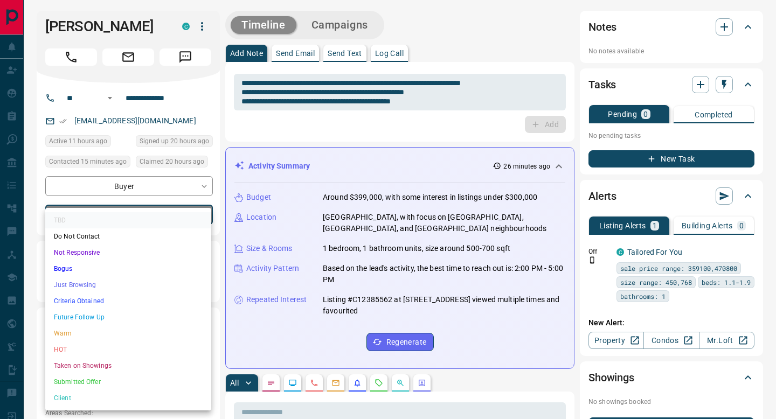  What do you see at coordinates (128, 317) in the screenshot?
I see `li: Future Follow Up` at bounding box center [128, 317].